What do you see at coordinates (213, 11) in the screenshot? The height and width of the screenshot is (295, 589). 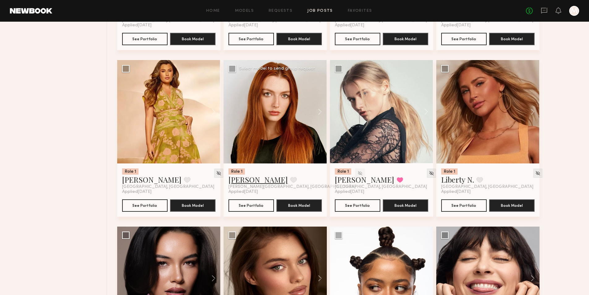 I see `a: Home` at bounding box center [213, 11].